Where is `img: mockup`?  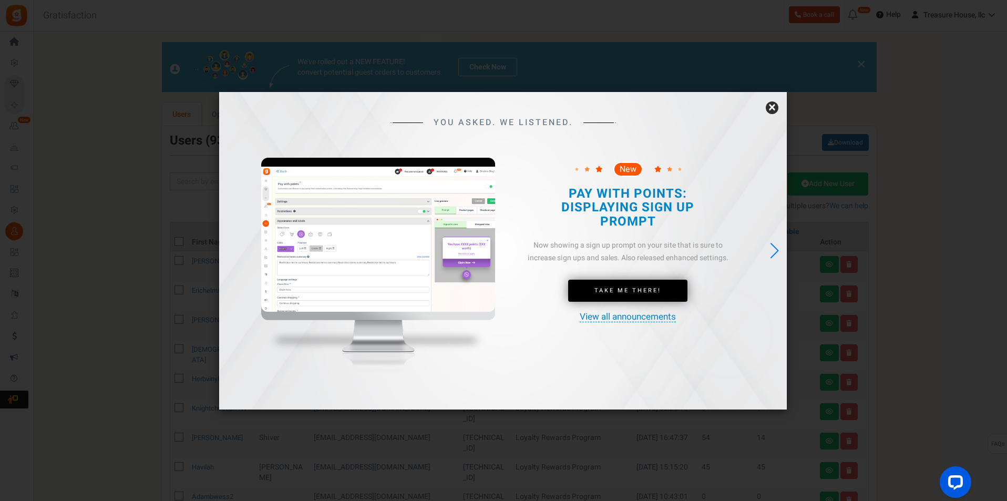 img: mockup is located at coordinates (378, 276).